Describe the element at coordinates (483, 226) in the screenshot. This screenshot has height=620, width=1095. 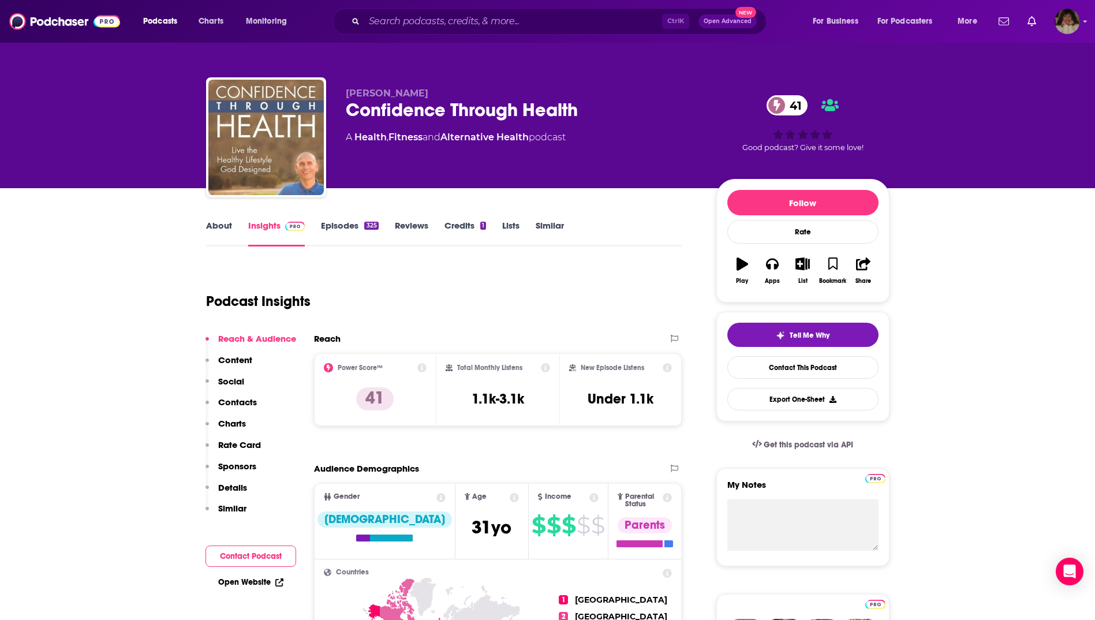
I see `div: 1` at that location.